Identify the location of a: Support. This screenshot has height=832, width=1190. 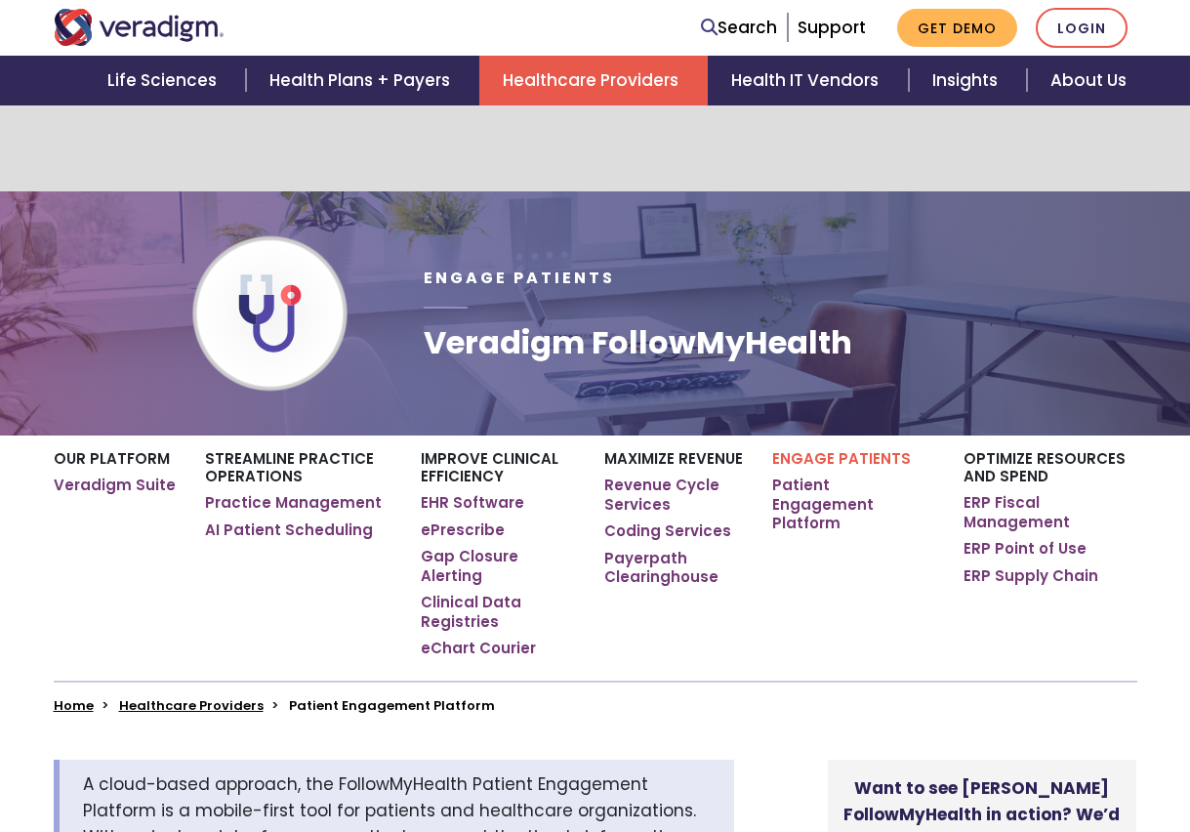
(832, 27).